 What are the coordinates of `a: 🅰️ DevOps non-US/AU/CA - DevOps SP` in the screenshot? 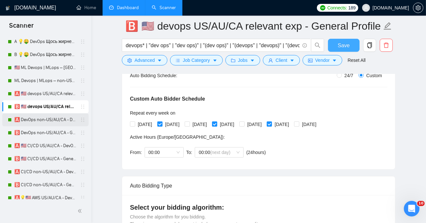 It's located at (45, 120).